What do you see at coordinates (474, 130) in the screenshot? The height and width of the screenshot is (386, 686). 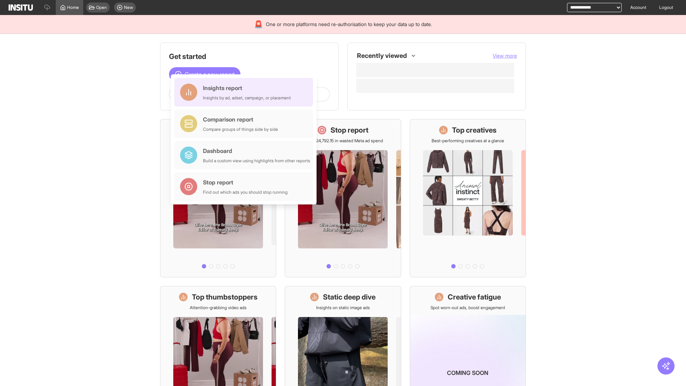 I see `h1: Top creatives` at bounding box center [474, 130].